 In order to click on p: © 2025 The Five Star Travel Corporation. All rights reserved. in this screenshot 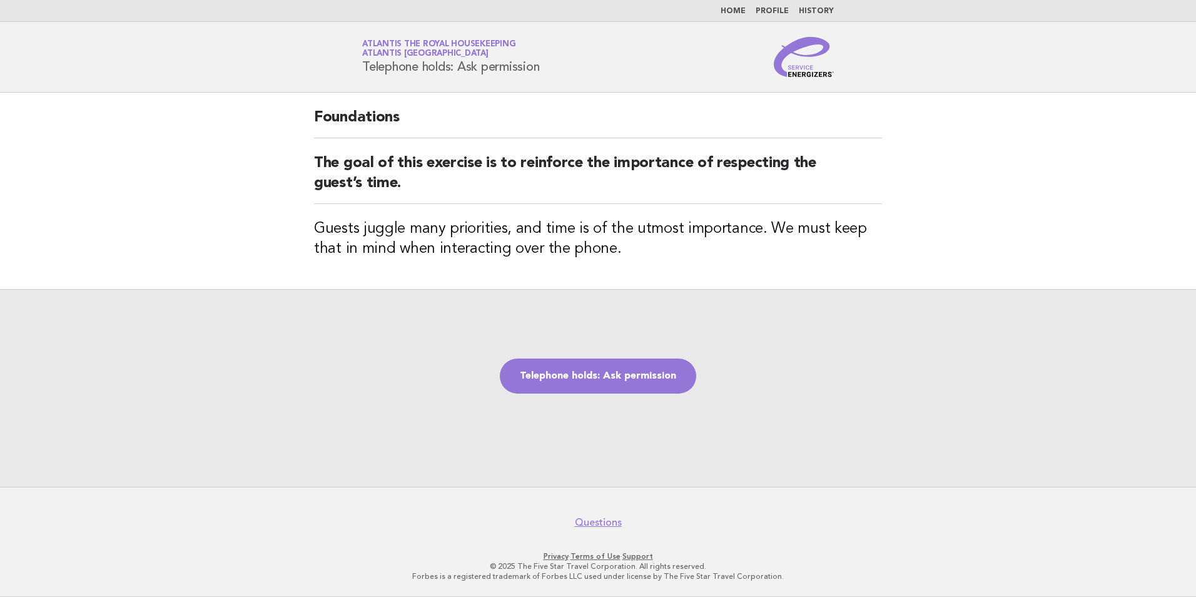, I will do `click(598, 566)`.